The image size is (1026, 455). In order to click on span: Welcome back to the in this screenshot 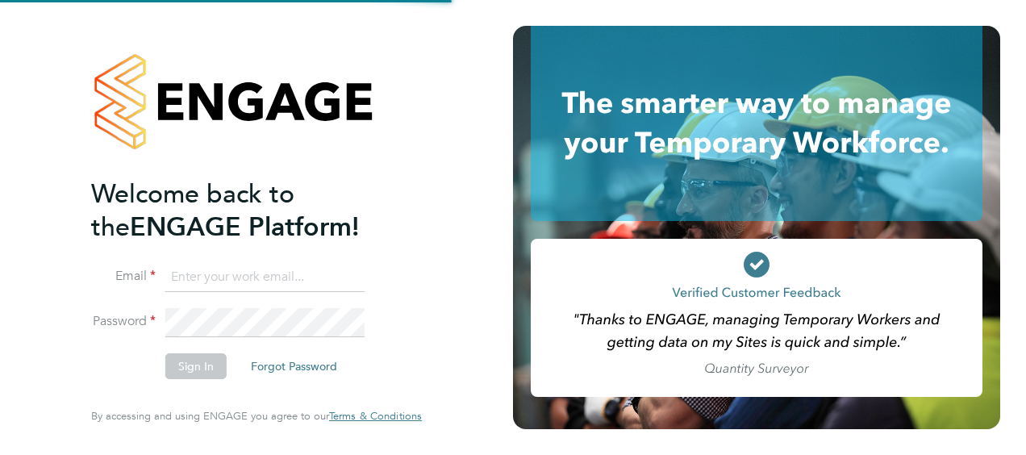, I will do `click(193, 211)`.